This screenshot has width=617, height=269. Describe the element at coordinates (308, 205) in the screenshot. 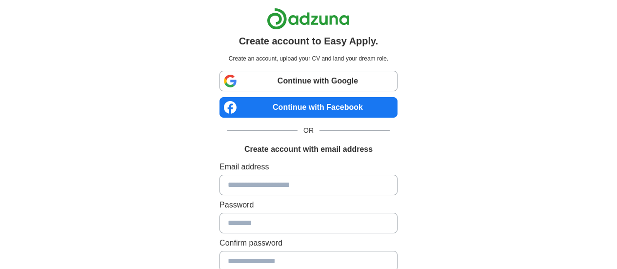

I see `label: Password` at that location.